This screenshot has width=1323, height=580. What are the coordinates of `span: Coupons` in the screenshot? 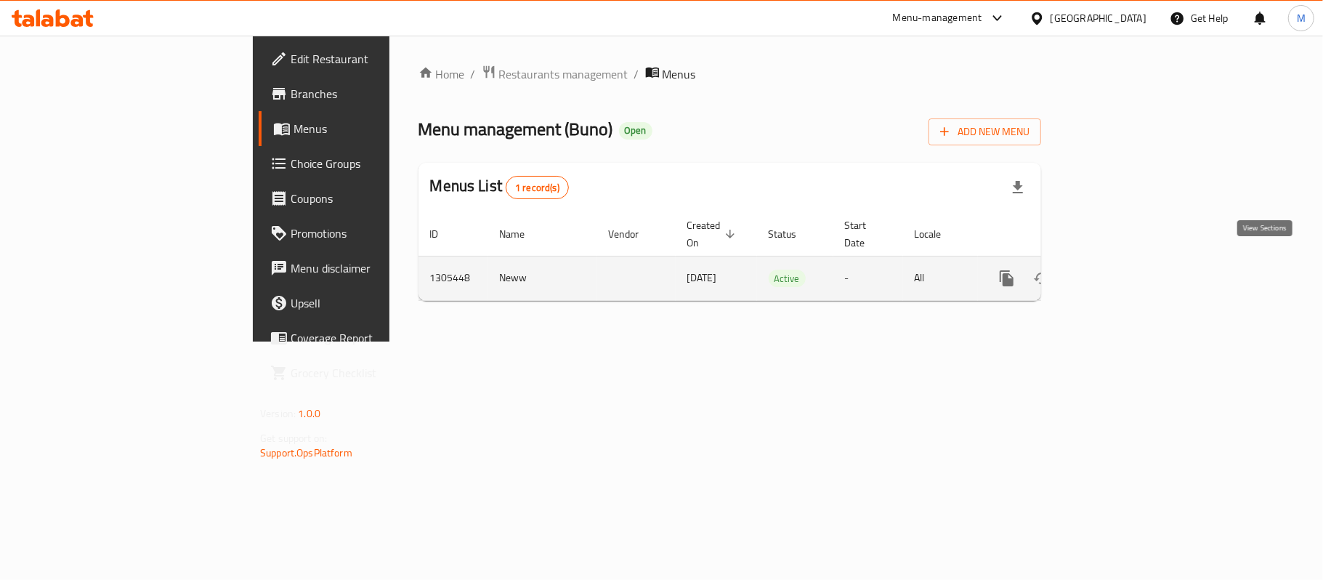 It's located at (376, 198).